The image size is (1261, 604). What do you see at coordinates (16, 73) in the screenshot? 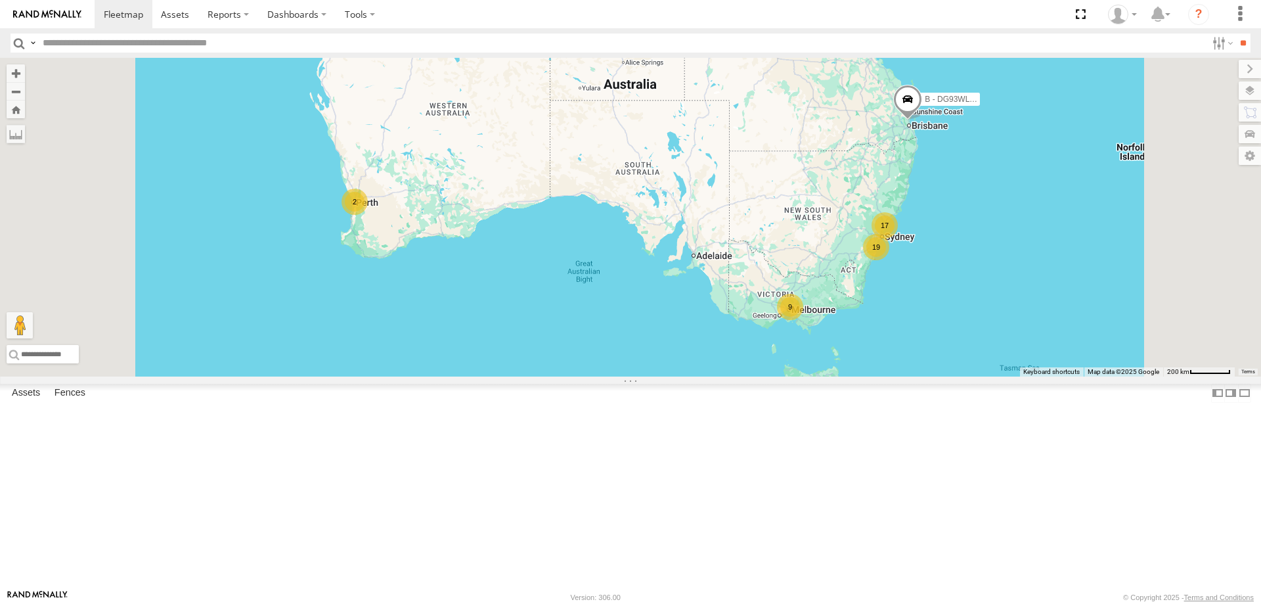
I see `button: Zoom in` at bounding box center [16, 73].